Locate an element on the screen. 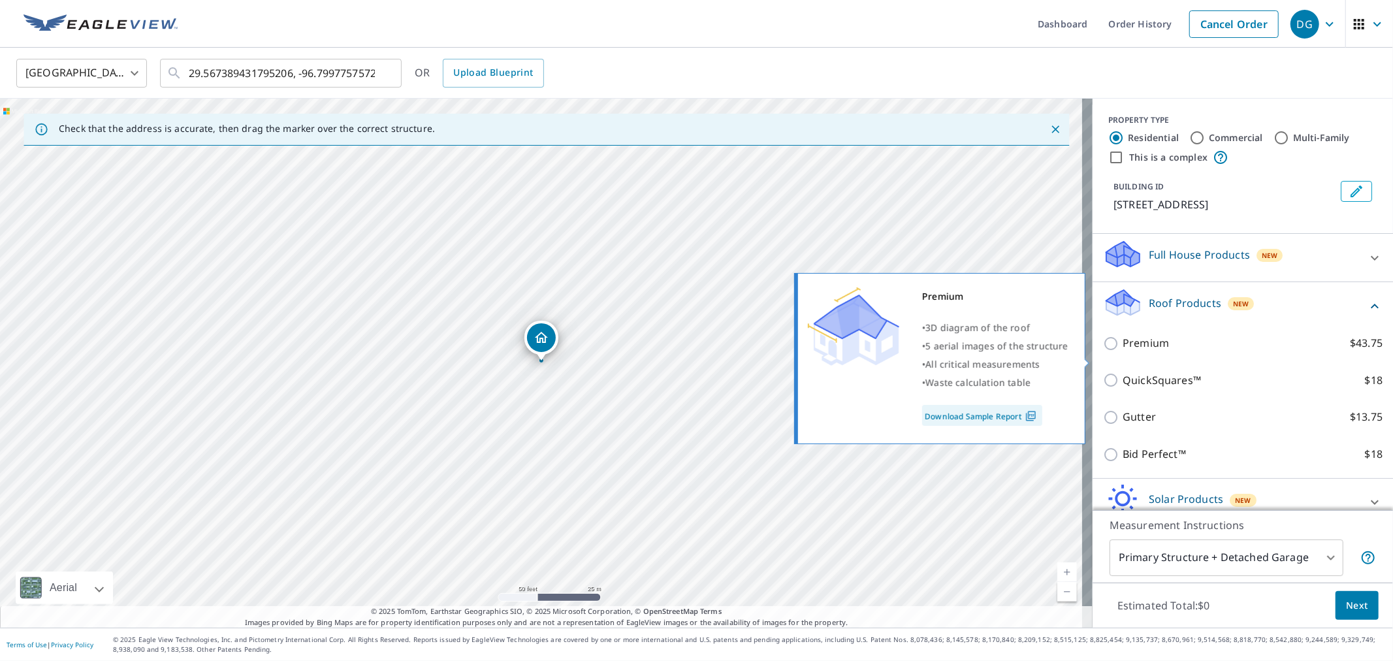 The width and height of the screenshot is (1393, 661). div: DG is located at coordinates (1305, 24).